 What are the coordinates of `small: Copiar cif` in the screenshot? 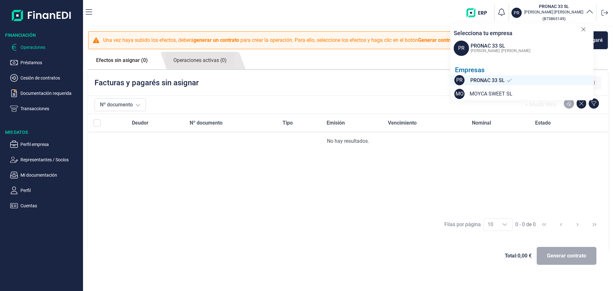 It's located at (554, 19).